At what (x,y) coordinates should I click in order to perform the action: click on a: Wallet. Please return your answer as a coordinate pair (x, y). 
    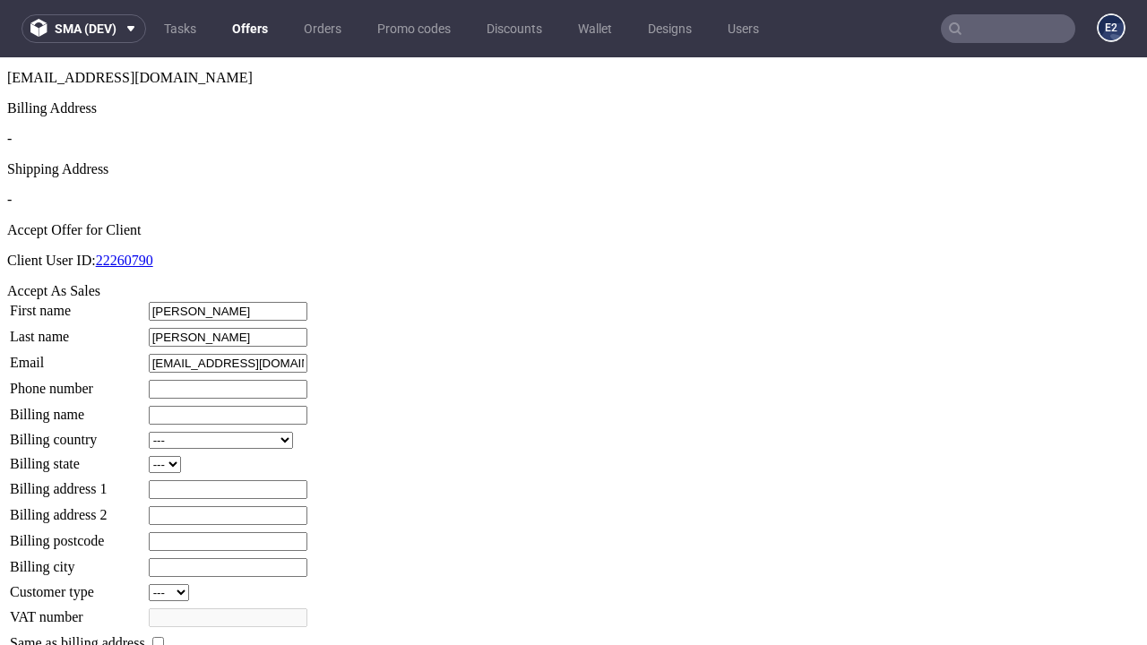
    Looking at the image, I should click on (595, 29).